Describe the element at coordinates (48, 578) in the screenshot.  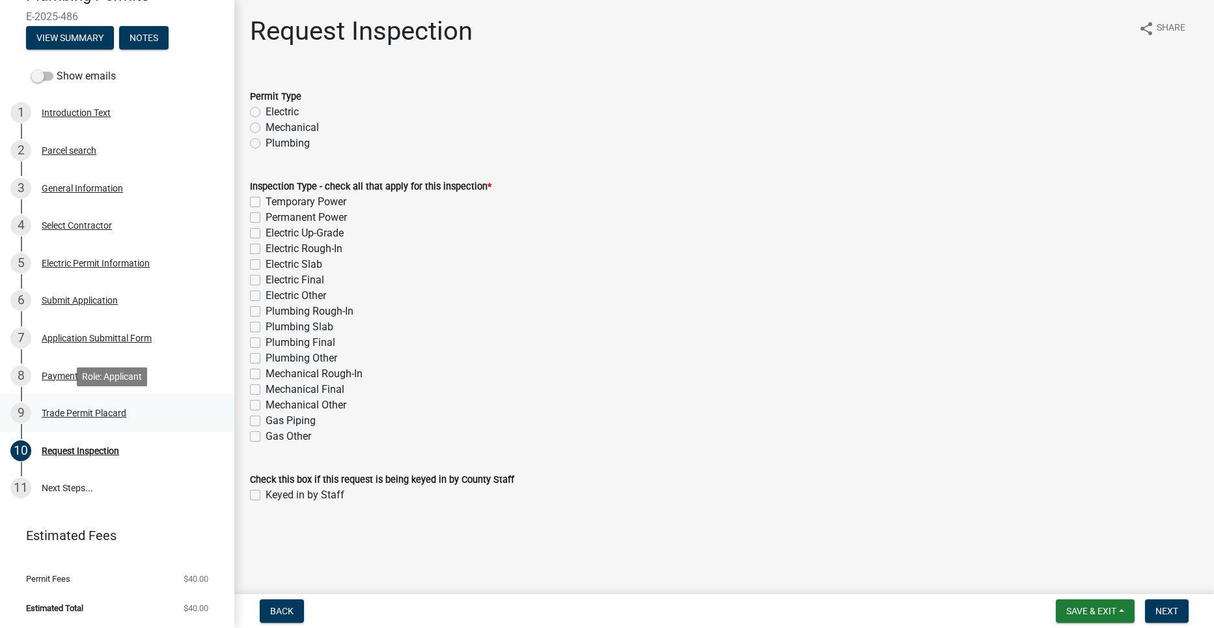
I see `span: Permit Fees` at that location.